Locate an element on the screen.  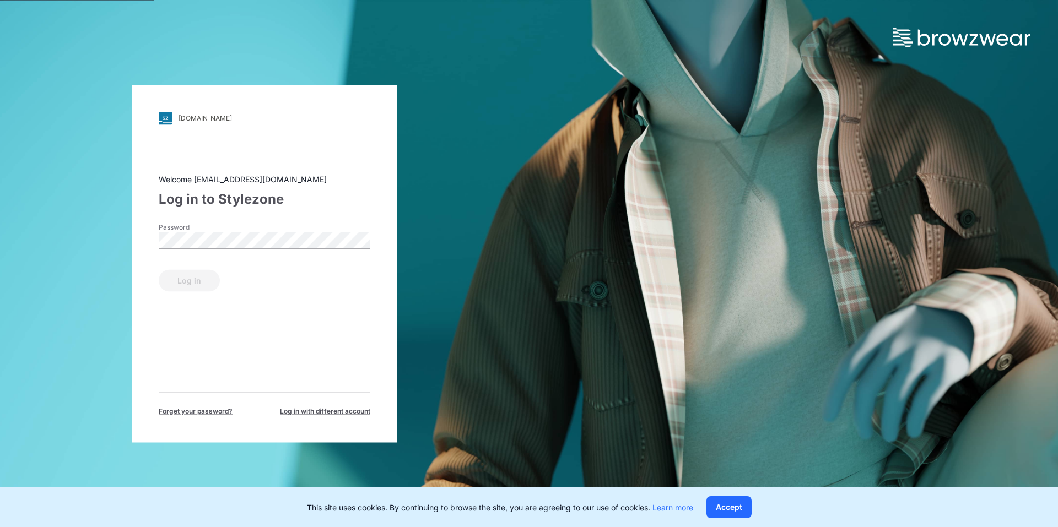
a: Learn more is located at coordinates (673, 508).